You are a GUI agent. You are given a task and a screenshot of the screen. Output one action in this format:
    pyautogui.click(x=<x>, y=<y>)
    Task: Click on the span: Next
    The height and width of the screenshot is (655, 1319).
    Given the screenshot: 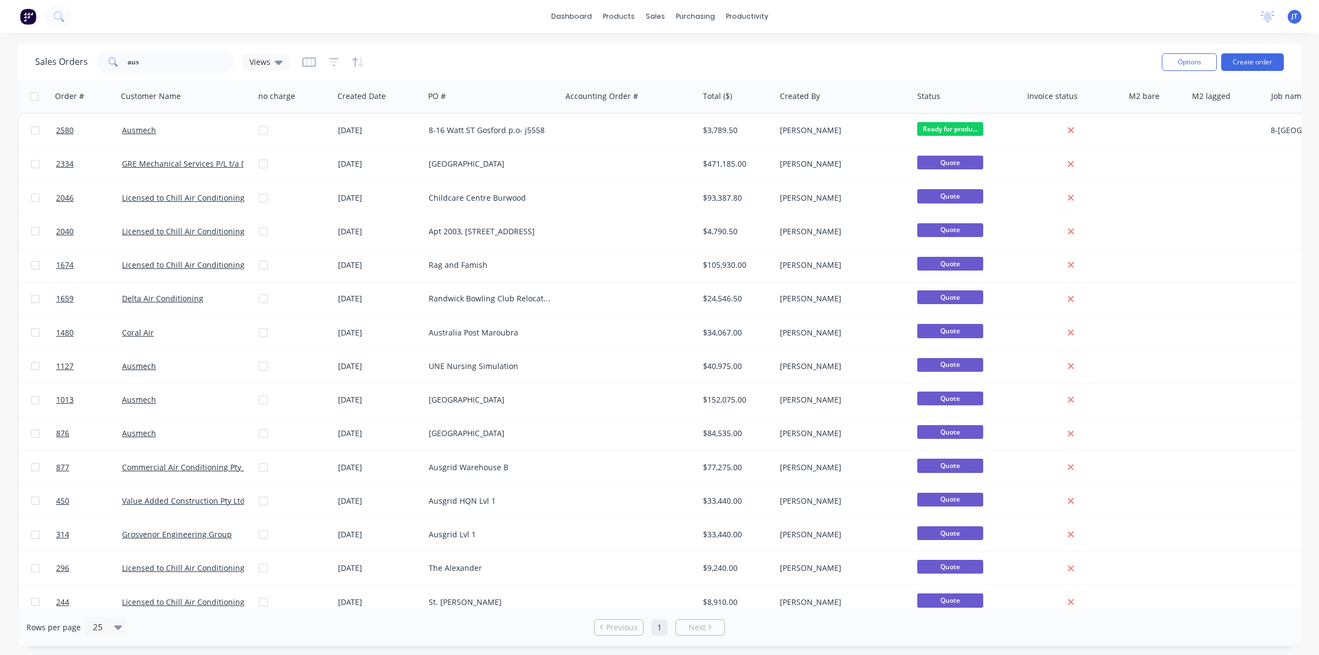 What is the action you would take?
    pyautogui.click(x=697, y=627)
    